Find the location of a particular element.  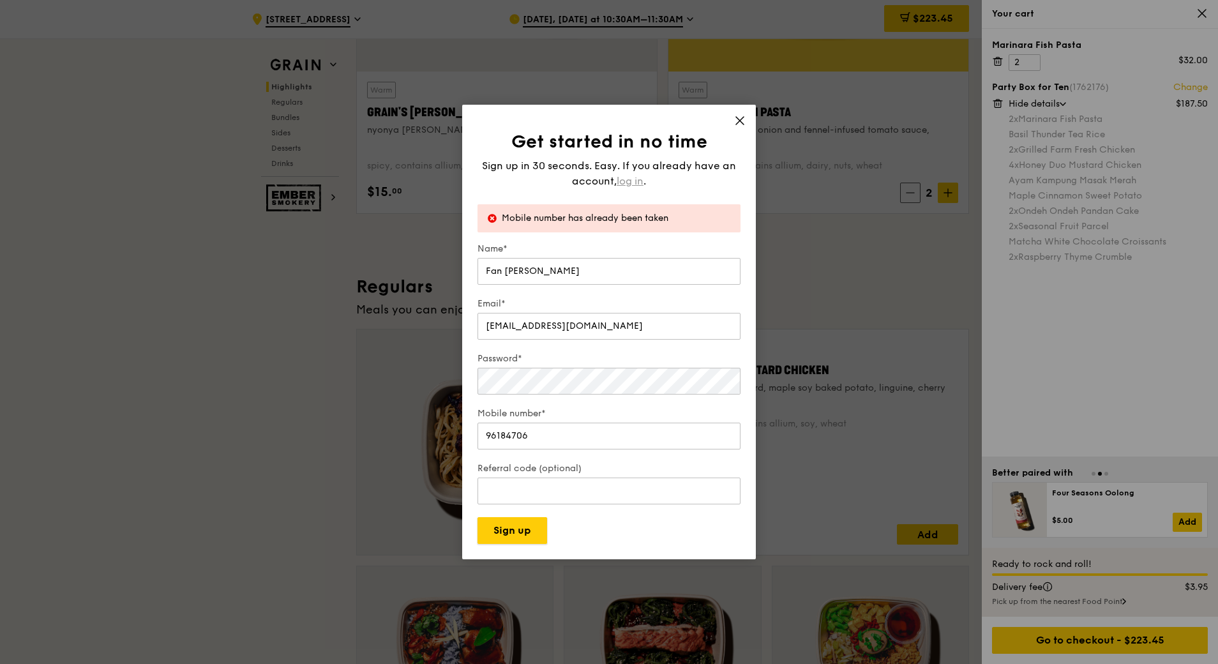

label: Password* is located at coordinates (609, 359).